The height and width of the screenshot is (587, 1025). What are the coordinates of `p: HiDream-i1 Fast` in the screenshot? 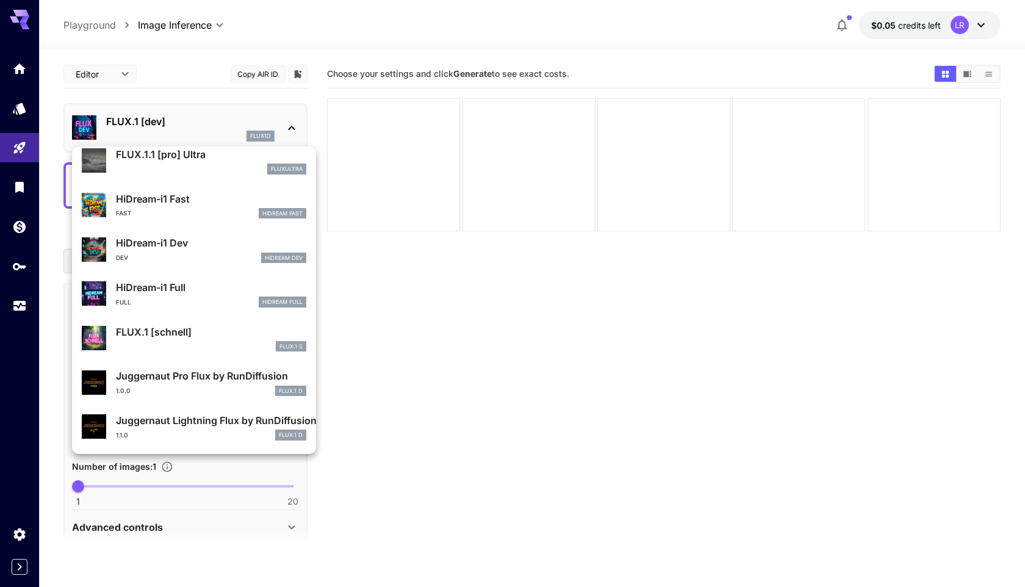 It's located at (211, 199).